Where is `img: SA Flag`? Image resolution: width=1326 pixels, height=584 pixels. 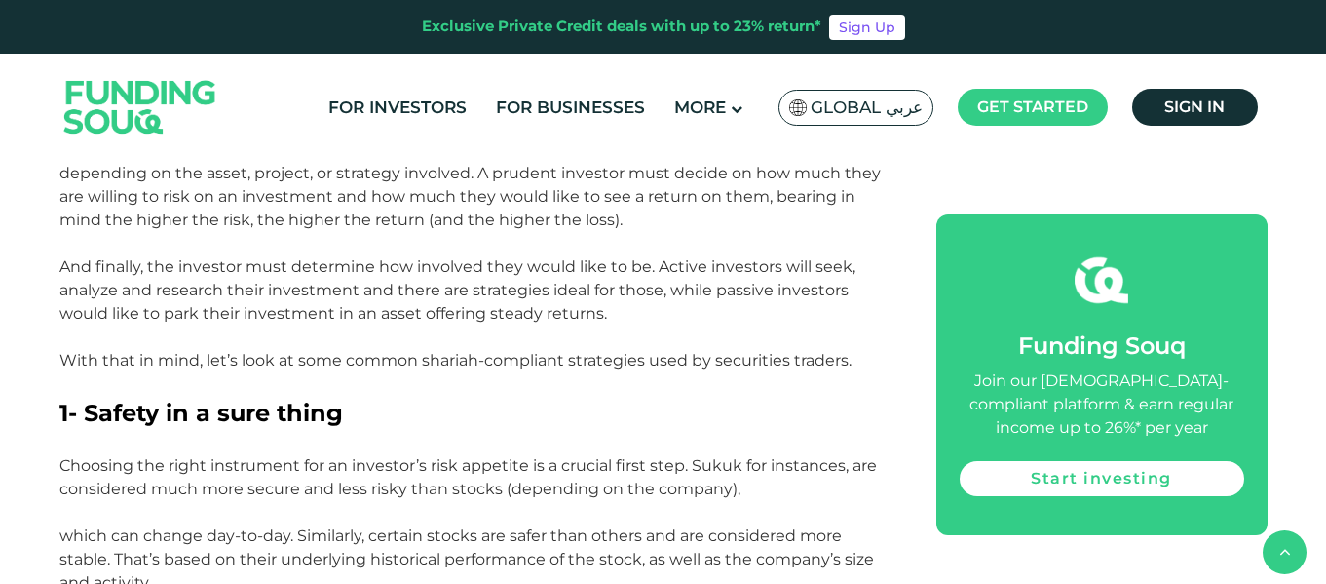 img: SA Flag is located at coordinates (798, 107).